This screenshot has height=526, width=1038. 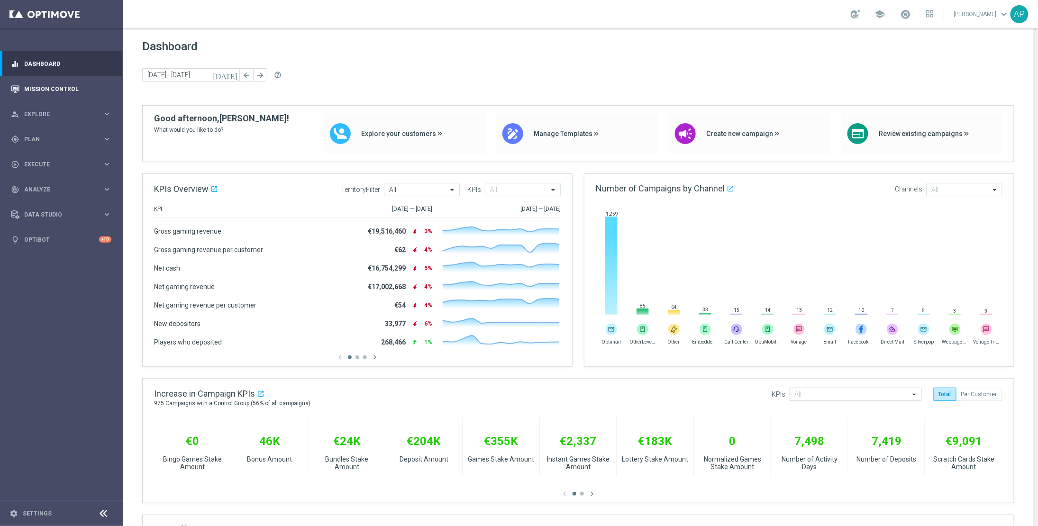 What do you see at coordinates (15, 139) in the screenshot?
I see `i: gps_fixed` at bounding box center [15, 139].